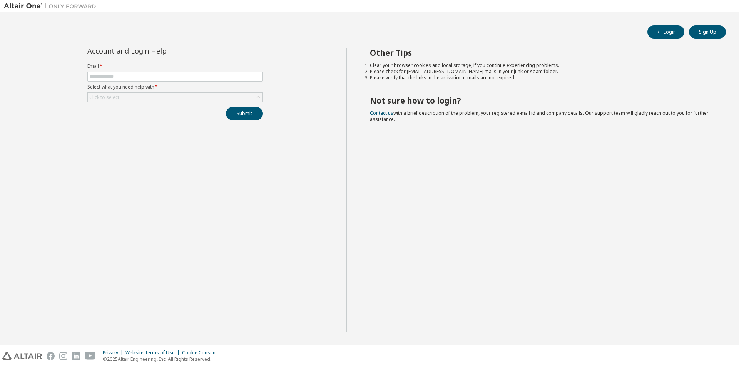  Describe the element at coordinates (157, 51) in the screenshot. I see `div: Account and Login Help` at that location.